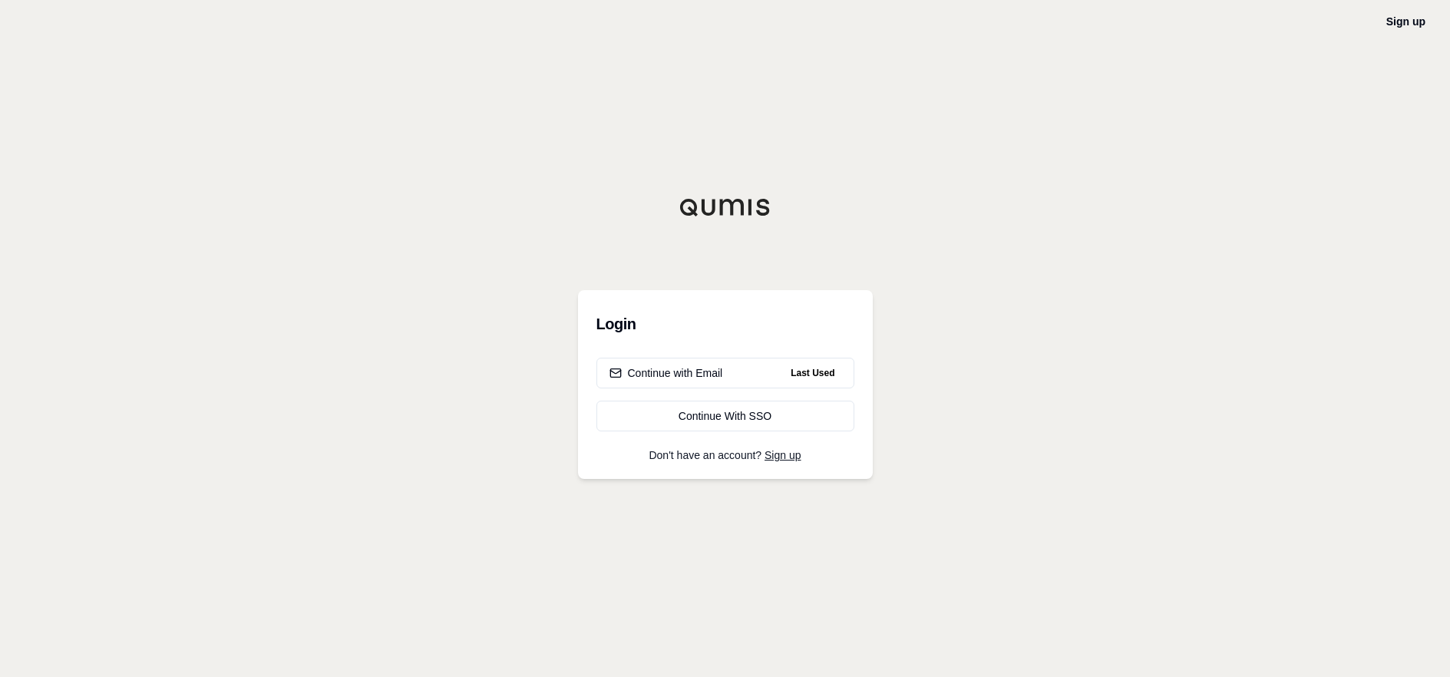 The width and height of the screenshot is (1450, 677). What do you see at coordinates (666, 373) in the screenshot?
I see `div: Continue with Email` at bounding box center [666, 373].